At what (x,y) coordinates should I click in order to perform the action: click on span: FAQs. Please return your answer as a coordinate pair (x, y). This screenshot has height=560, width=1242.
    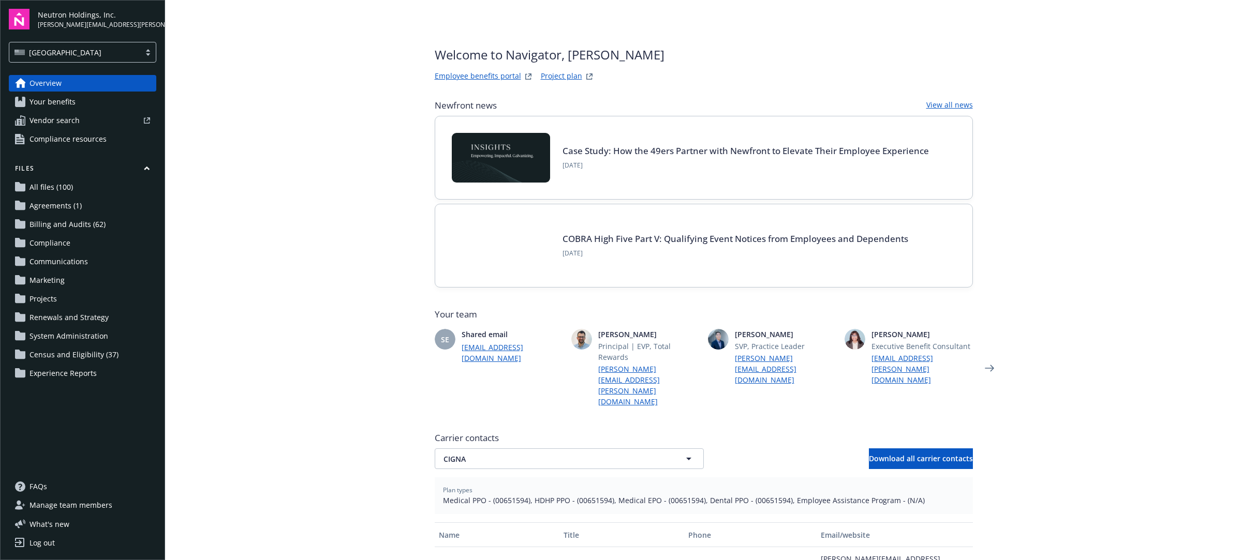
    Looking at the image, I should click on (38, 487).